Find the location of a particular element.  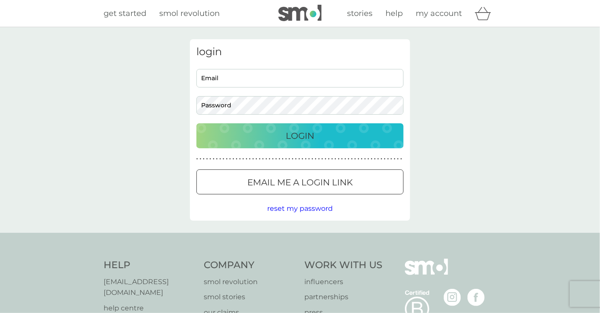

a: partnerships is located at coordinates (343, 297).